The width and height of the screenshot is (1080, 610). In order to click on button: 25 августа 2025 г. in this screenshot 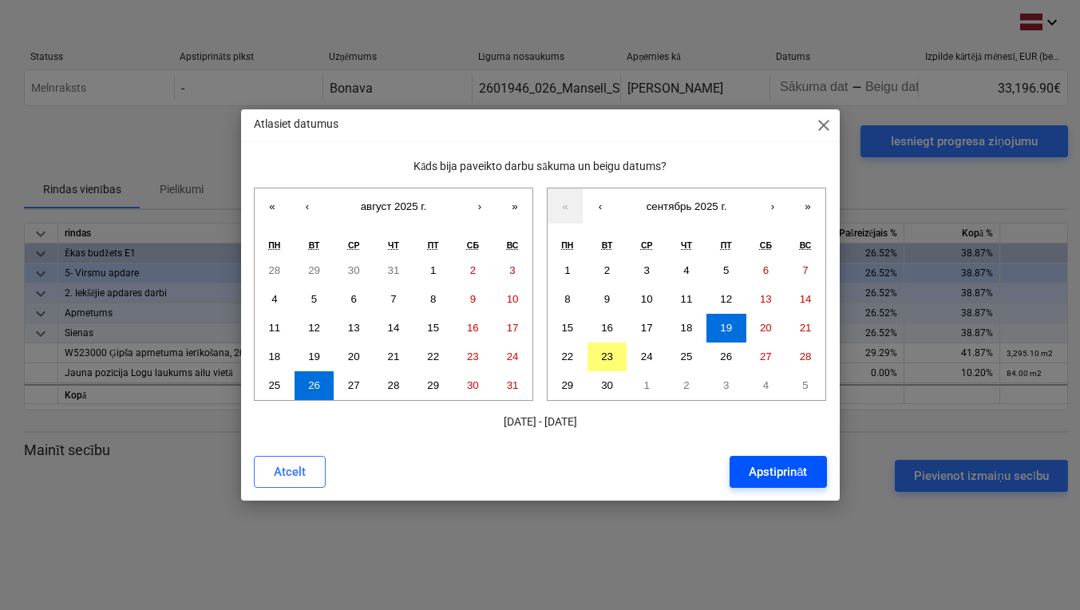, I will do `click(275, 386)`.